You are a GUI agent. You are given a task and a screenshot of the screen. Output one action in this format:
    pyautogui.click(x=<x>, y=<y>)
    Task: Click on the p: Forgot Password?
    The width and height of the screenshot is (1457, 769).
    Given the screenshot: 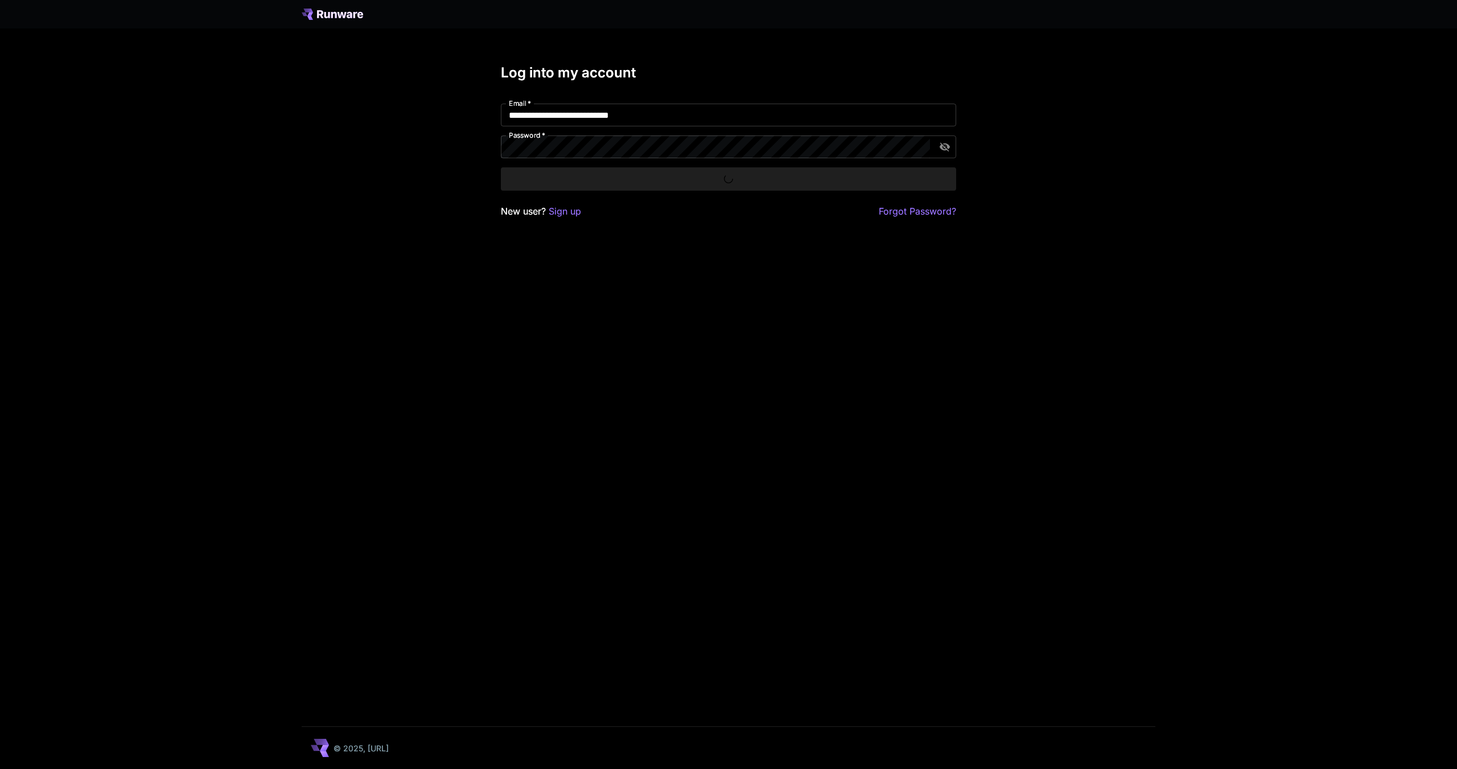 What is the action you would take?
    pyautogui.click(x=917, y=211)
    